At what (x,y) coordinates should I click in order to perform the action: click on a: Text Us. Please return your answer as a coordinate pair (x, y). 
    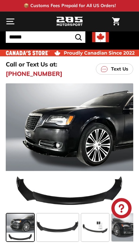
    Looking at the image, I should click on (114, 69).